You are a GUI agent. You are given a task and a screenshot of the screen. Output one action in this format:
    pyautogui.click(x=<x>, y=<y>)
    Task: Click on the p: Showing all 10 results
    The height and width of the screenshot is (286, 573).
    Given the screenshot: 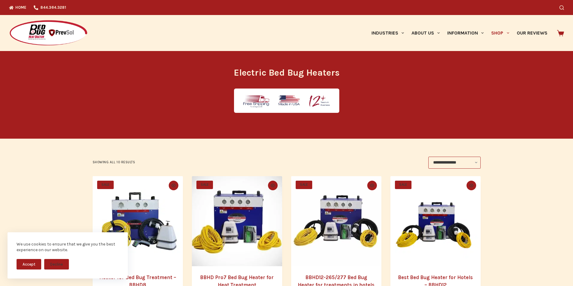 What is the action you would take?
    pyautogui.click(x=114, y=163)
    